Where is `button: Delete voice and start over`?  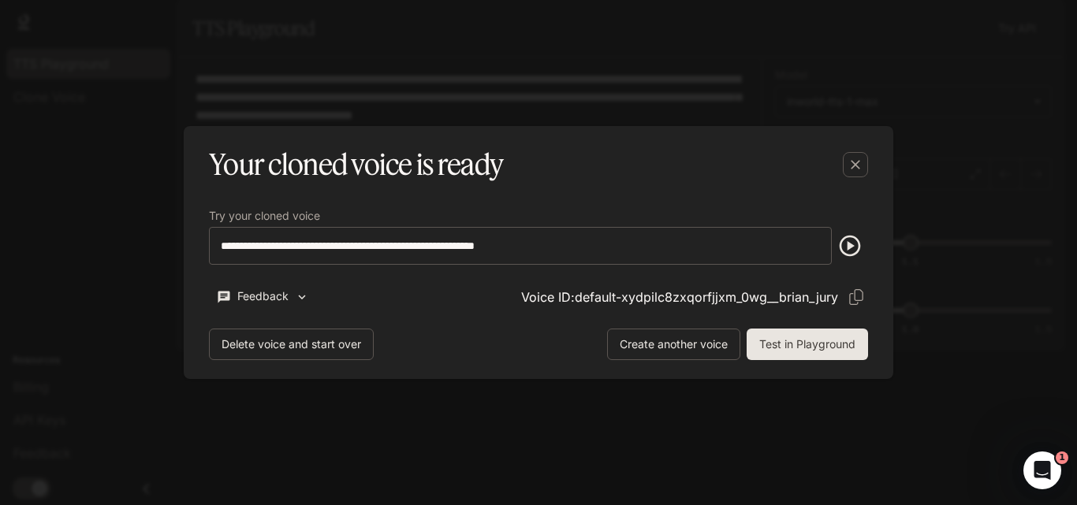 button: Delete voice and start over is located at coordinates (291, 345).